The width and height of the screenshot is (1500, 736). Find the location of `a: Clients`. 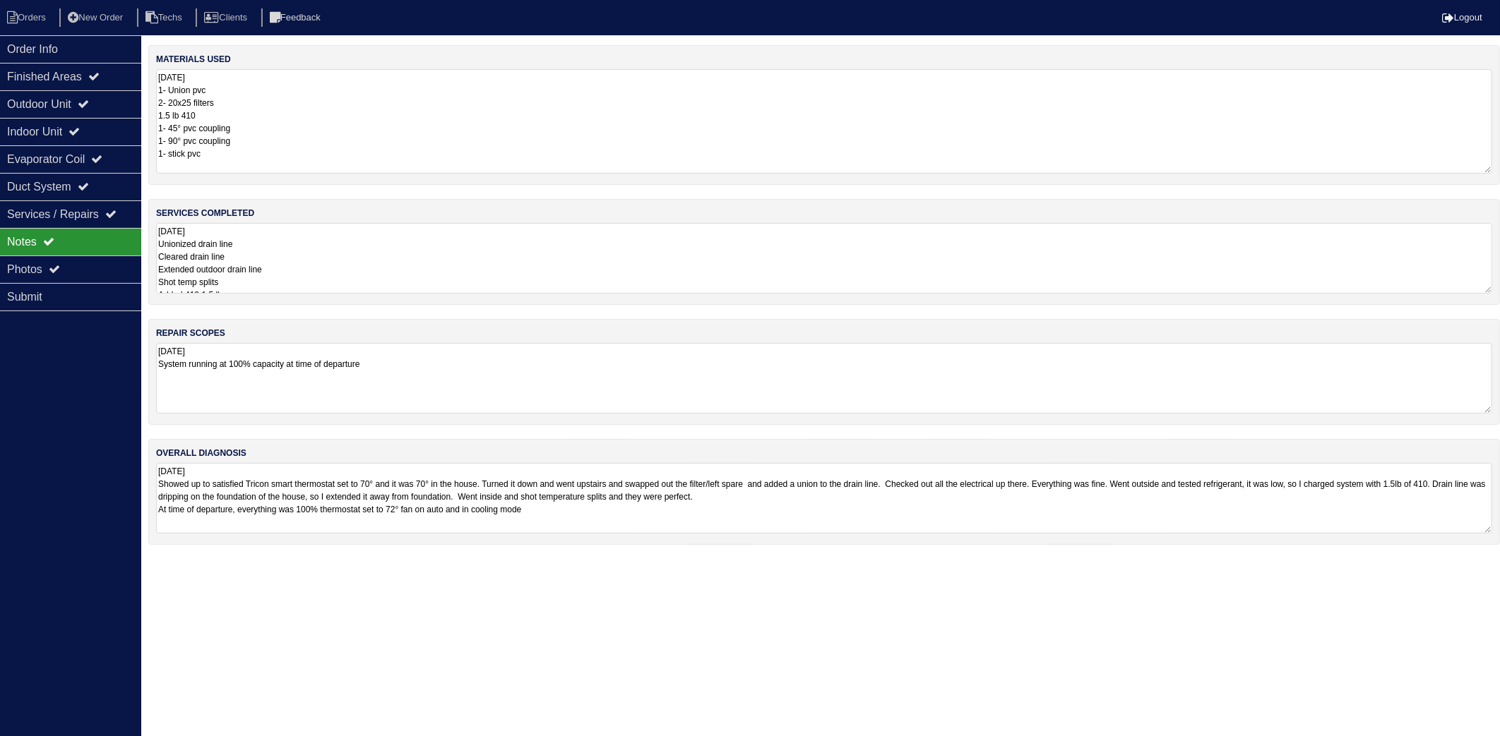

a: Clients is located at coordinates (227, 17).